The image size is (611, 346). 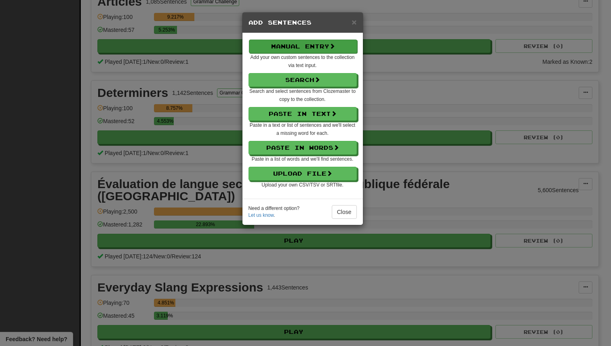 I want to click on h5: Add Sentences, so click(x=302, y=23).